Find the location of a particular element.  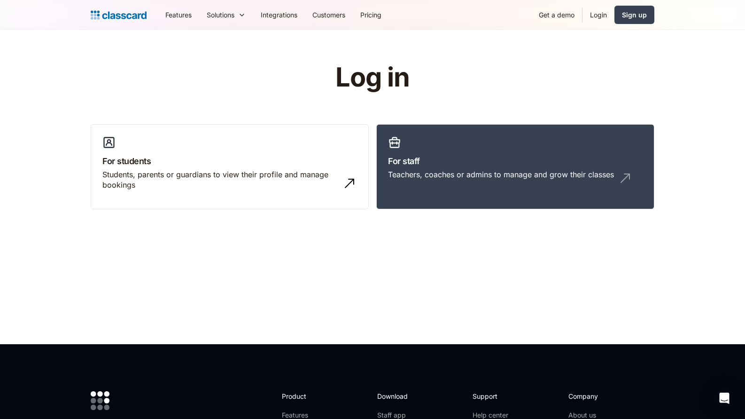

a: Login is located at coordinates (598, 15).